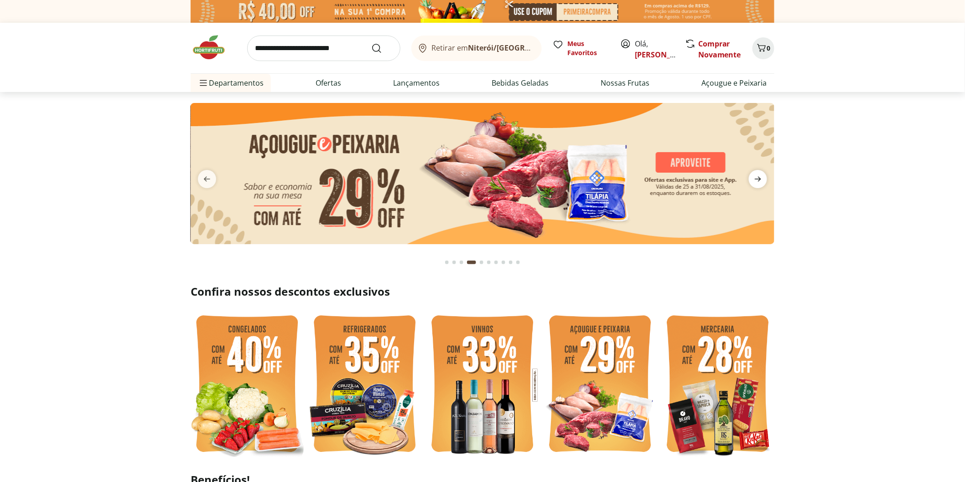 This screenshot has height=482, width=965. What do you see at coordinates (454, 263) in the screenshot?
I see `button: Go to page 2 from fs-carousel` at bounding box center [454, 263].